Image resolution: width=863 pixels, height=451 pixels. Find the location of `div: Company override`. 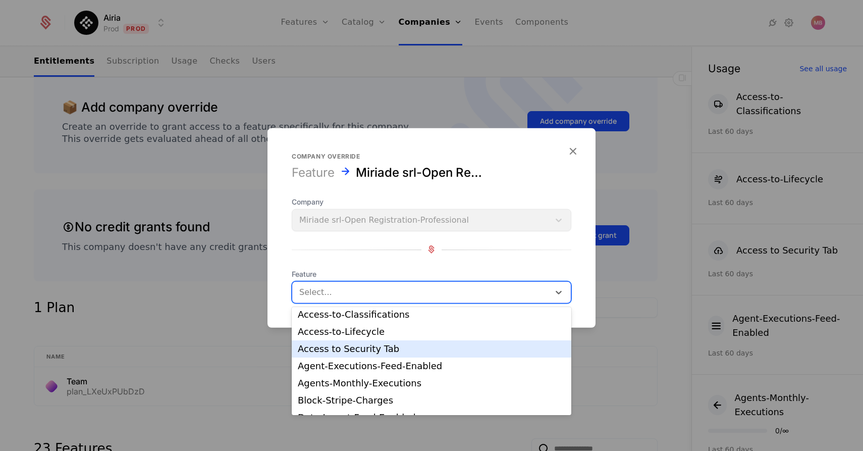

div: Company override is located at coordinates (431, 156).